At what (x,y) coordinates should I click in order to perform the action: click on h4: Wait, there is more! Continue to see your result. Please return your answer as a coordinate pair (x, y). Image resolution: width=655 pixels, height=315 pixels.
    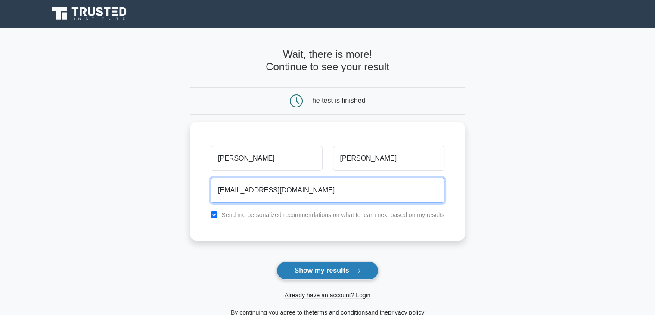
    Looking at the image, I should click on (328, 61).